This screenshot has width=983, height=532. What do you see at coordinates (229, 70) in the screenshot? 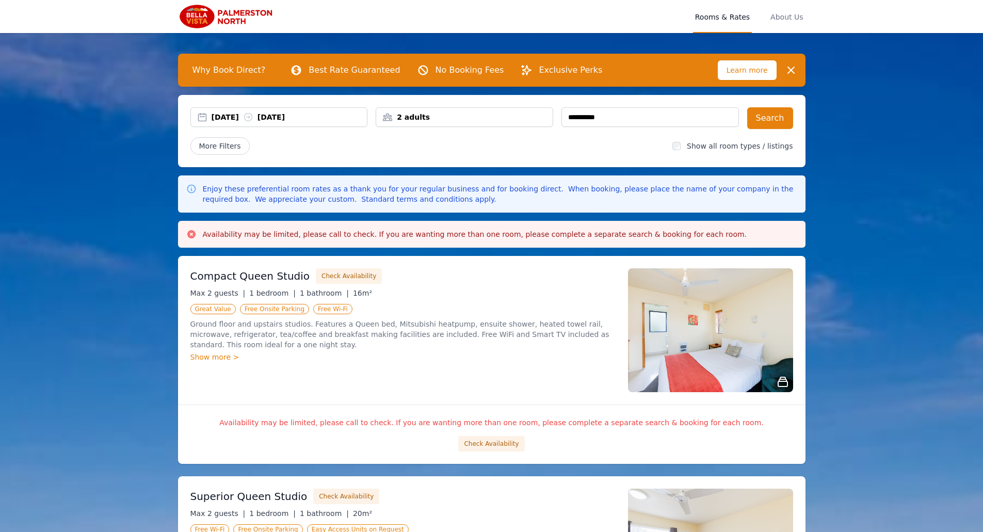
I see `span: Why Book Direct?` at bounding box center [229, 70].